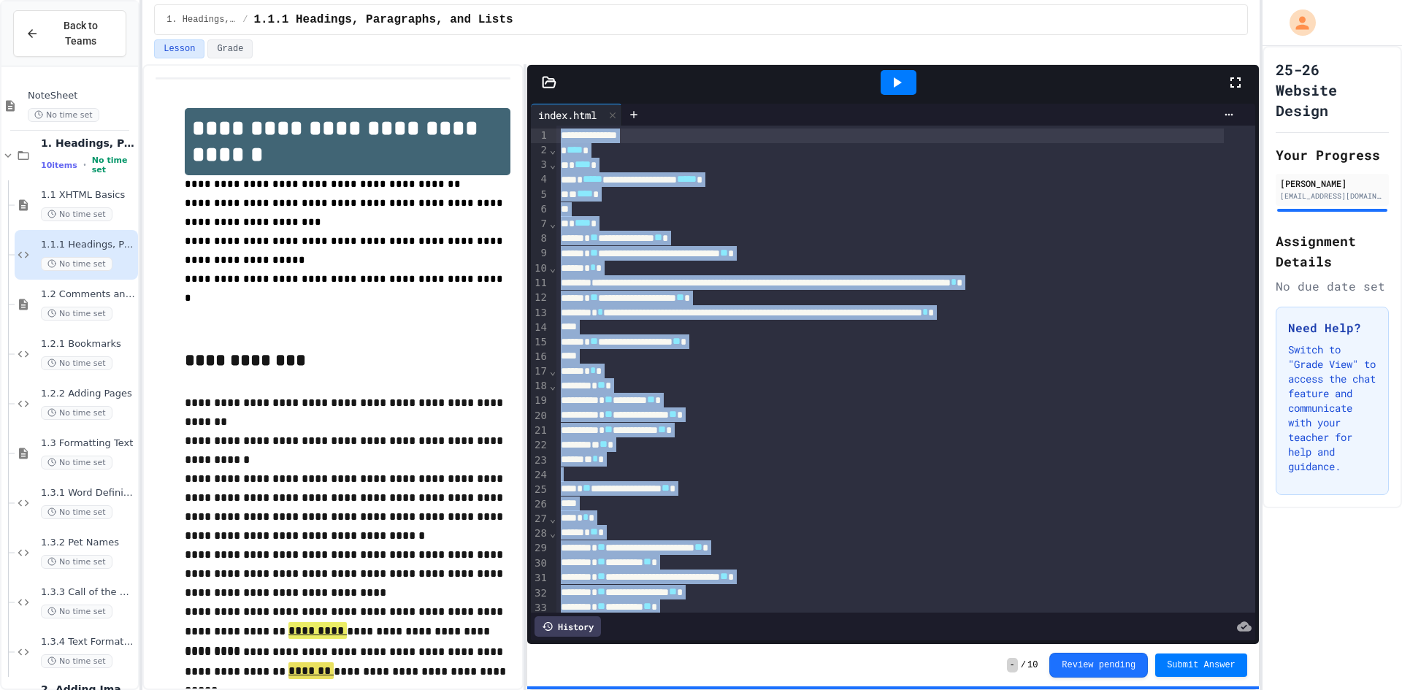 The height and width of the screenshot is (690, 1402). Describe the element at coordinates (1202, 665) in the screenshot. I see `span: Submit Answer` at that location.